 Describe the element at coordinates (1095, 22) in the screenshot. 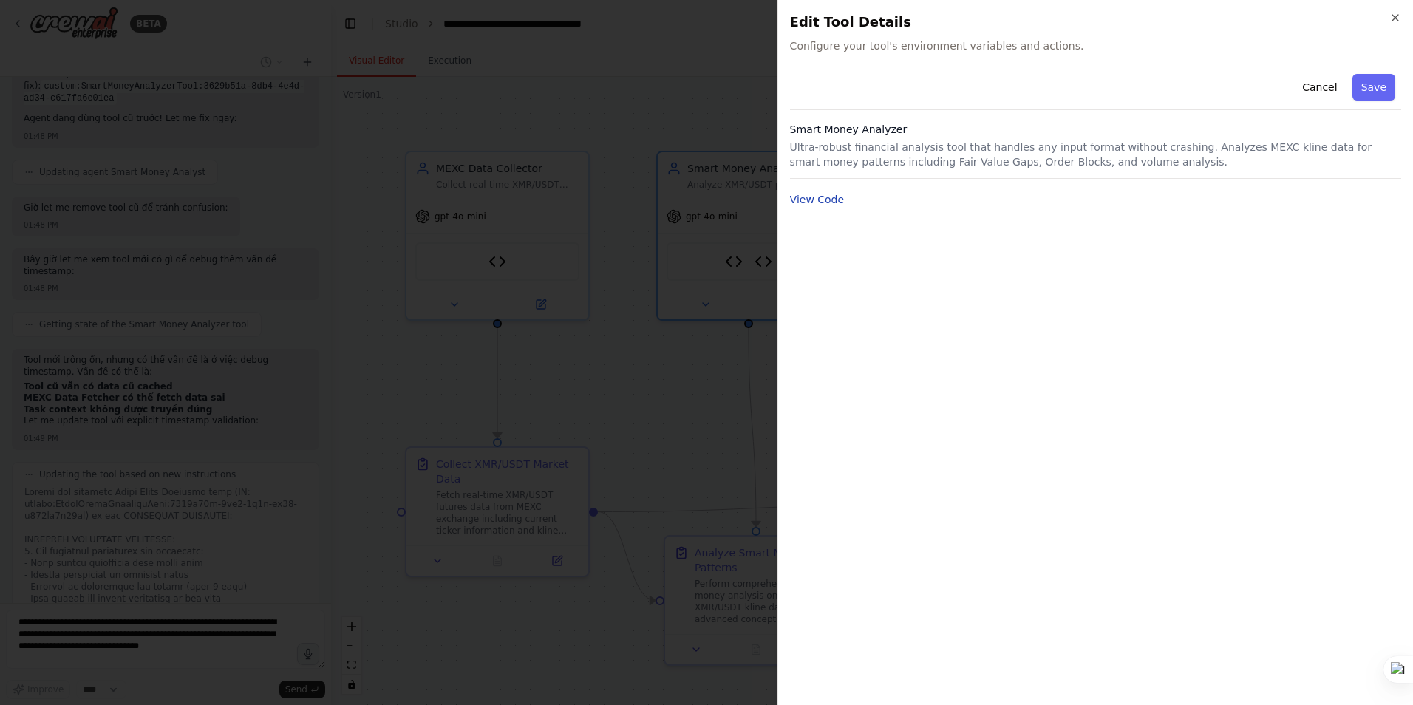

I see `h2: Edit Tool Details` at that location.